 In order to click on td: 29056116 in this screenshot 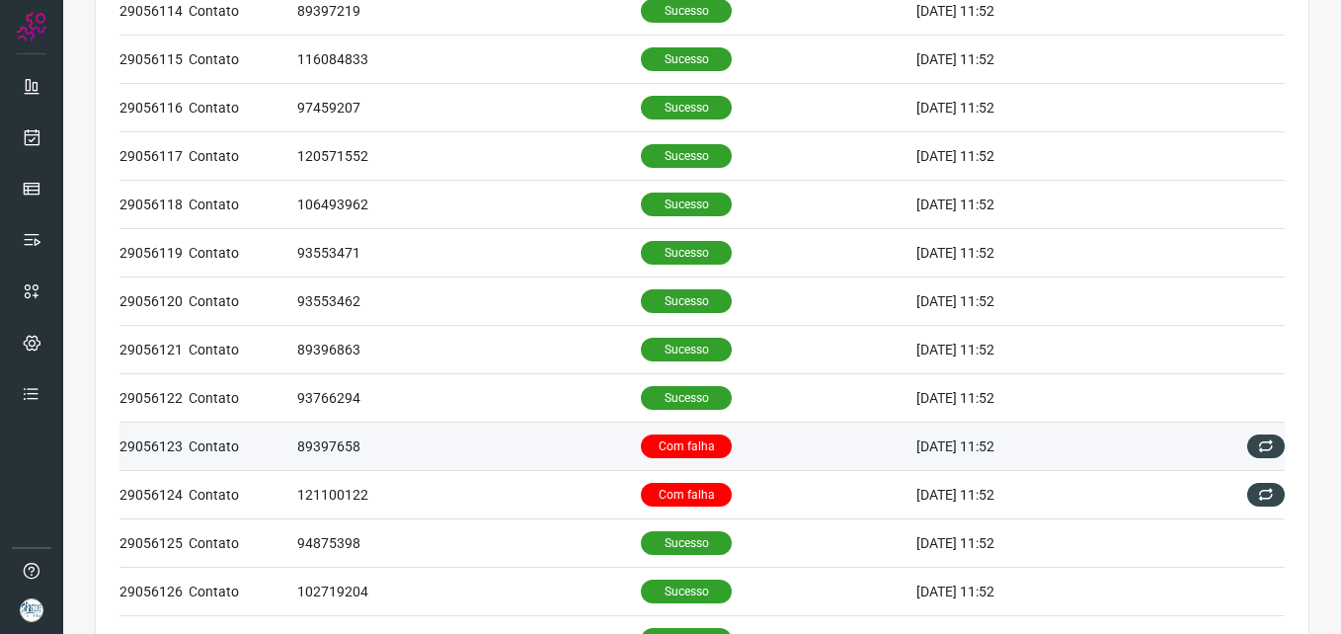, I will do `click(154, 107)`.